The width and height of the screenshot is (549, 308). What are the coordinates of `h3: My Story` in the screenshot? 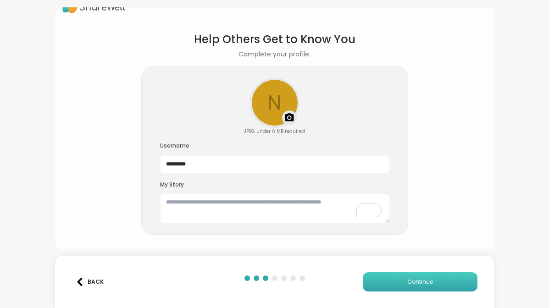 It's located at (275, 185).